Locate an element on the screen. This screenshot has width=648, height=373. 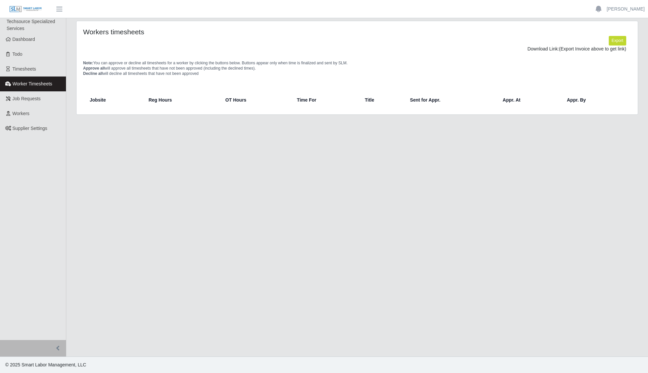
th: Reg Hours is located at coordinates (181, 100).